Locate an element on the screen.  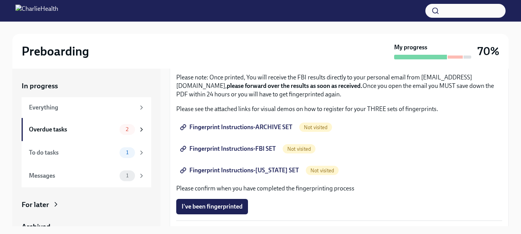
a: Archived is located at coordinates (86, 227).